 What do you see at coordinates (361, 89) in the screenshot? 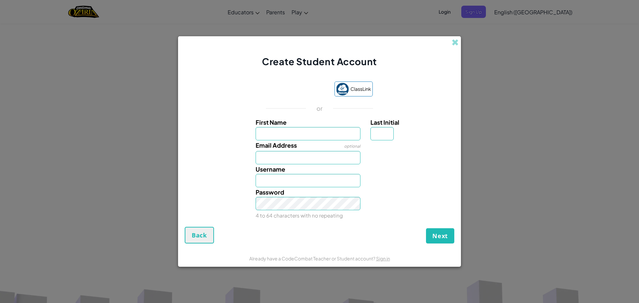
I see `span: ClassLink` at bounding box center [361, 89].